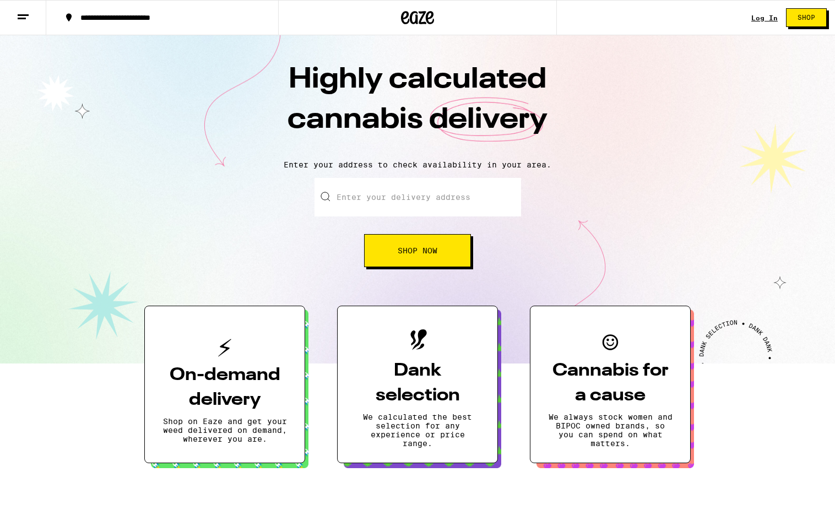 Image resolution: width=835 pixels, height=510 pixels. Describe the element at coordinates (418, 430) in the screenshot. I see `p: We calculated the best selection for any experience or price range.` at that location.